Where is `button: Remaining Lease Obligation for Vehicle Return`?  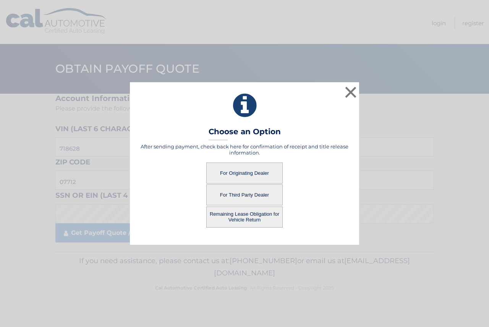
button: Remaining Lease Obligation for Vehicle Return is located at coordinates (244, 217).